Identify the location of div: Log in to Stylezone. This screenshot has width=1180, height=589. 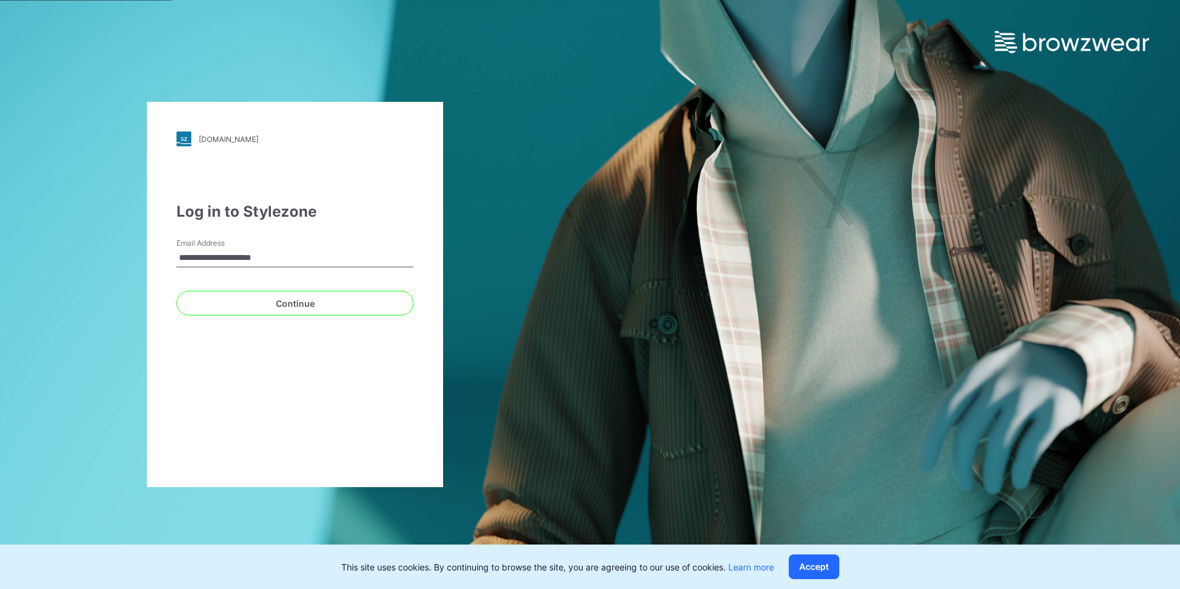
(295, 212).